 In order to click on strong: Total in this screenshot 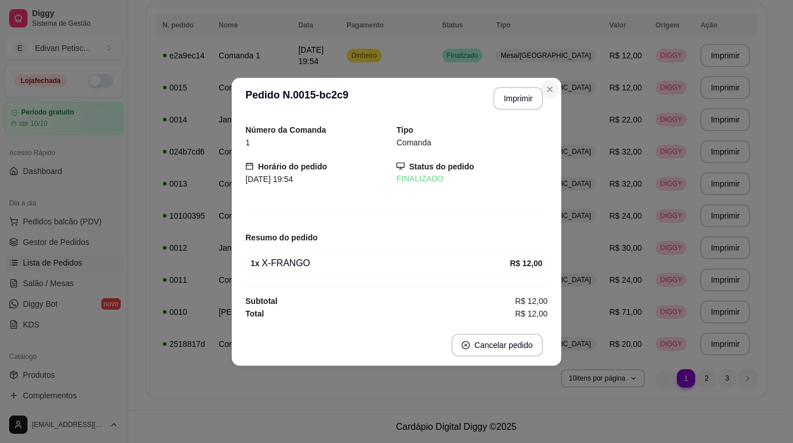, I will do `click(255, 314)`.